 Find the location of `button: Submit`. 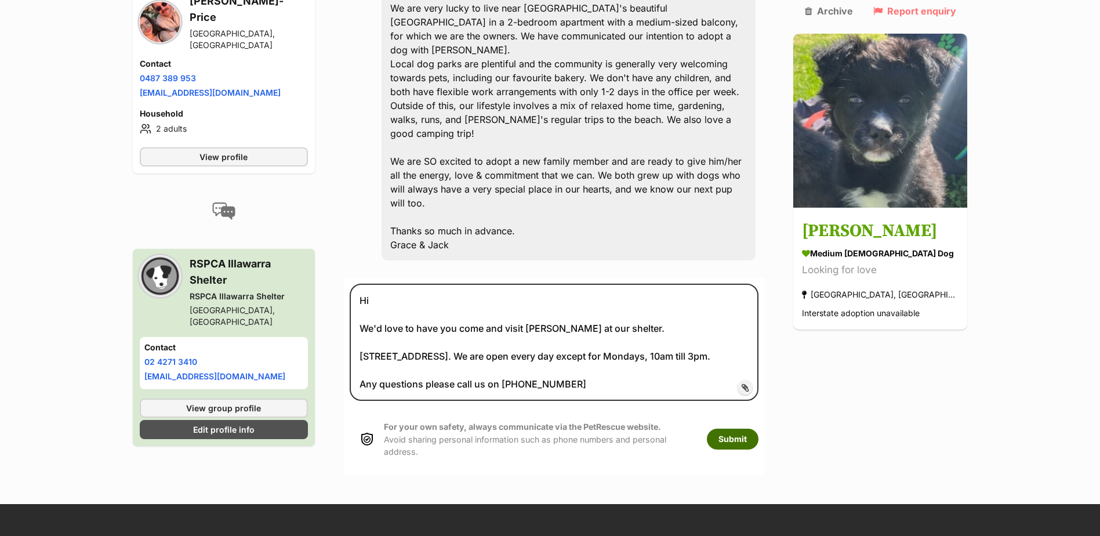

button: Submit is located at coordinates (732, 439).